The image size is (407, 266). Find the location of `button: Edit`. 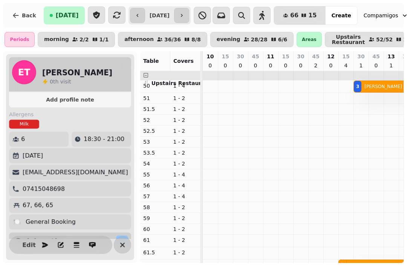

button: Edit is located at coordinates (29, 245).